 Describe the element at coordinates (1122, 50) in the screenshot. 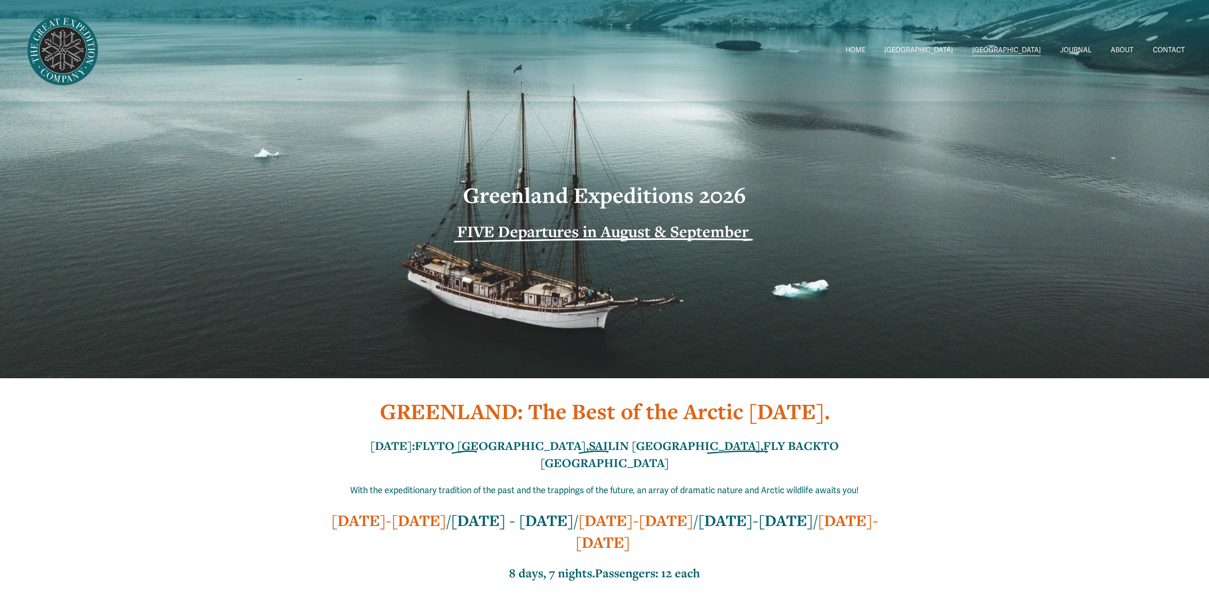

I see `a: ABOUT` at that location.